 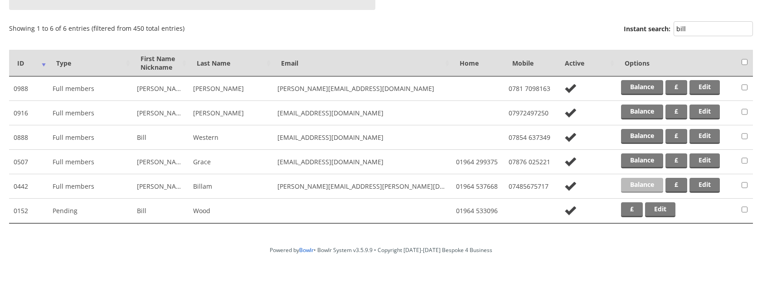 I want to click on td: Western, so click(x=231, y=138).